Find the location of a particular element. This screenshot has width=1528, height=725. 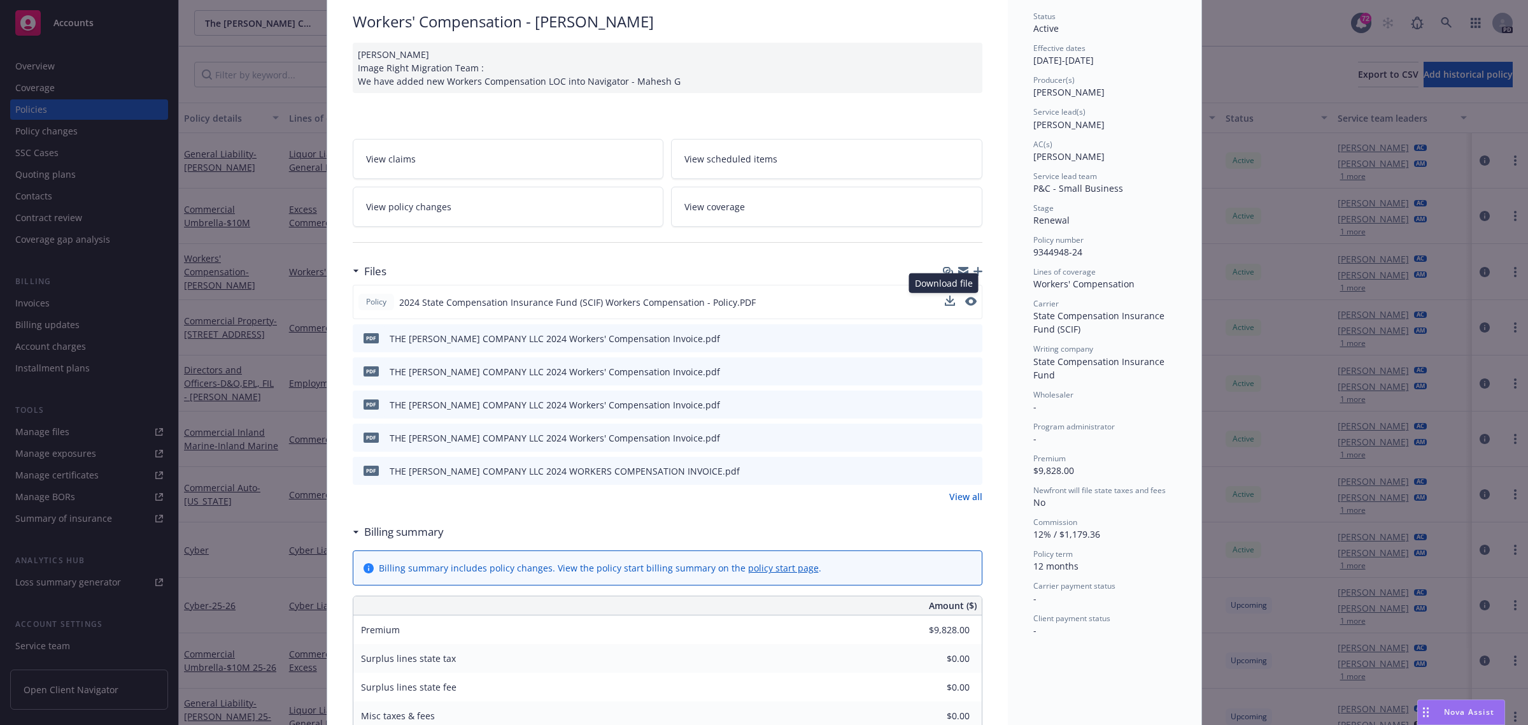

span: Program administrator is located at coordinates (1074, 426).